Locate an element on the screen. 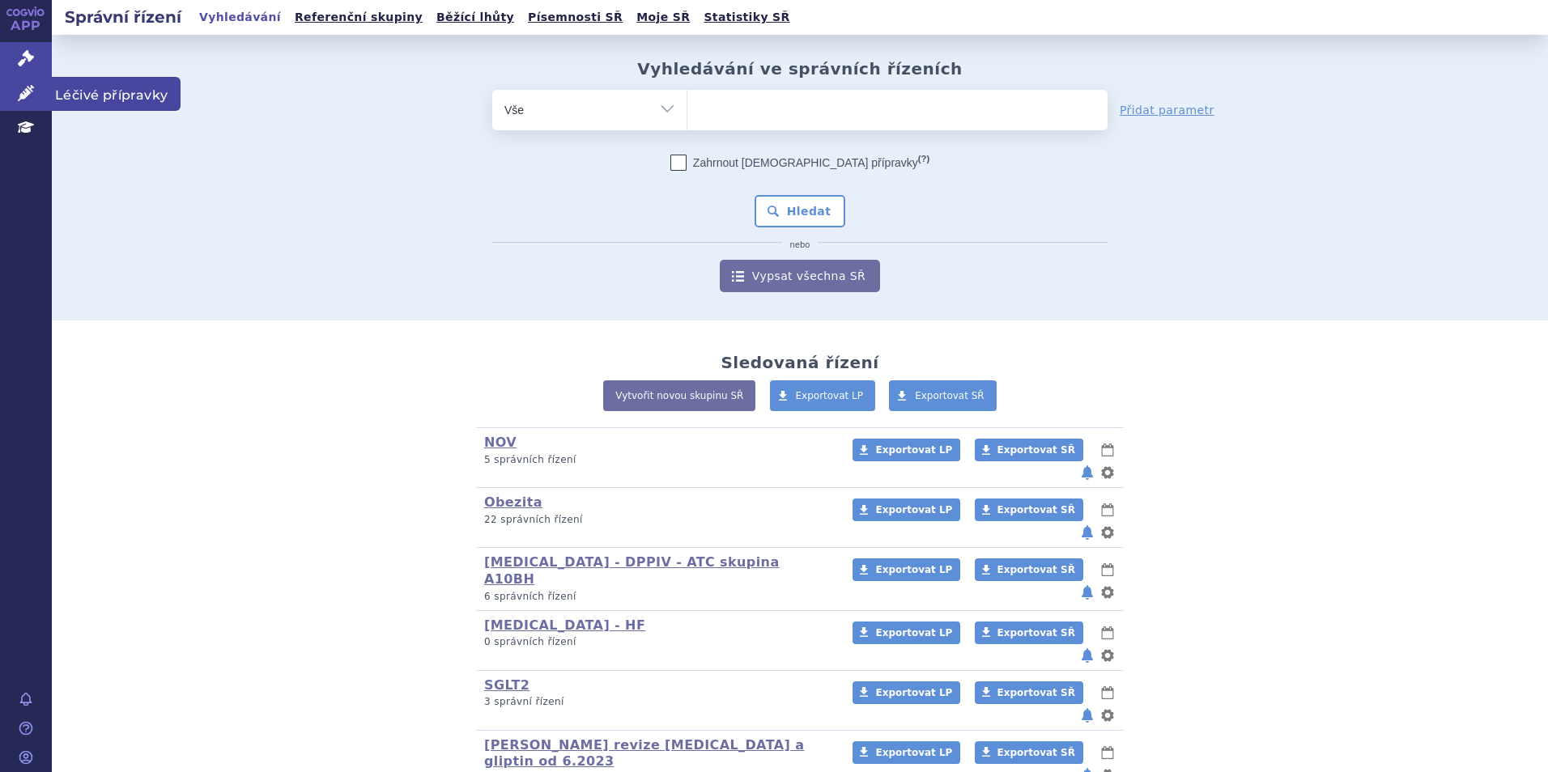 The image size is (1548, 772). p: 0 správních řízení is located at coordinates (657, 642).